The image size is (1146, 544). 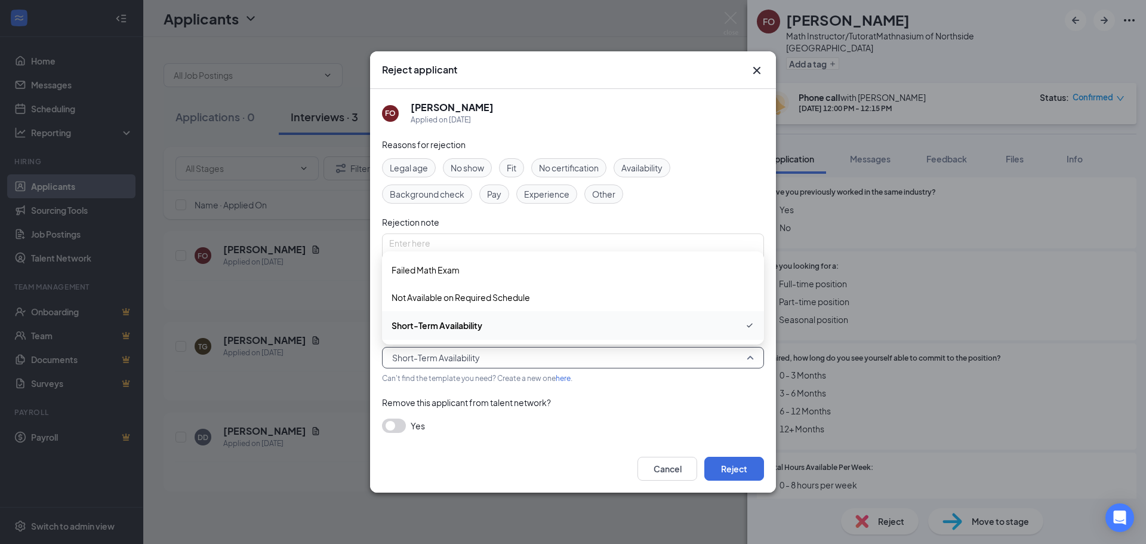 What do you see at coordinates (390, 113) in the screenshot?
I see `div: FO` at bounding box center [390, 113].